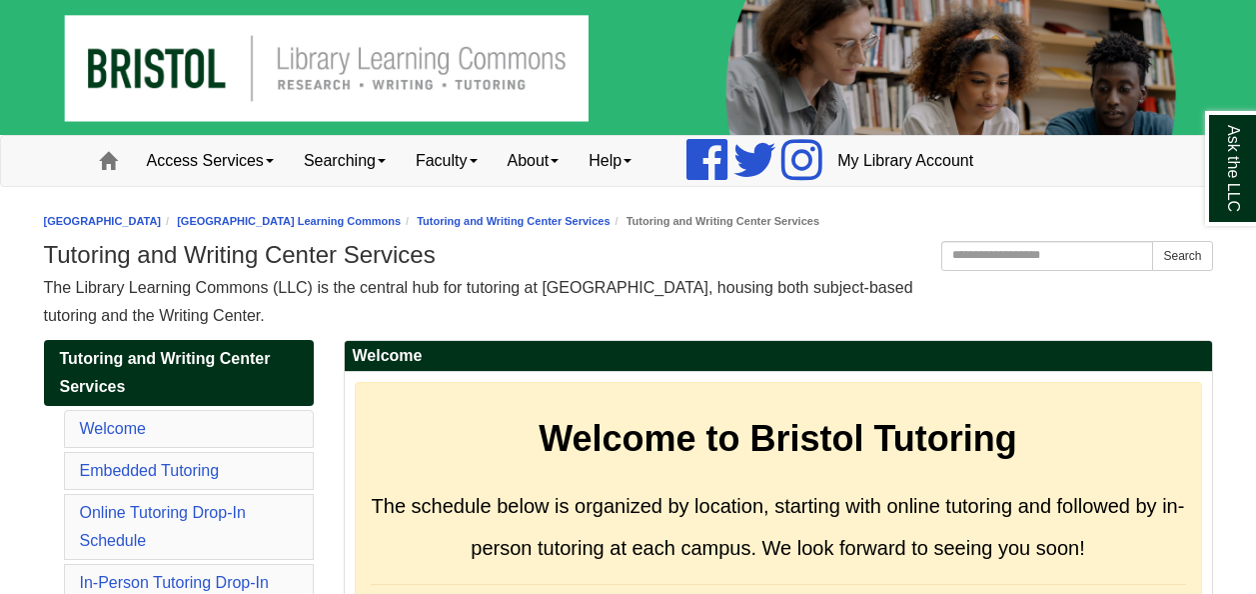 The width and height of the screenshot is (1256, 594). What do you see at coordinates (447, 161) in the screenshot?
I see `a: Faculty` at bounding box center [447, 161].